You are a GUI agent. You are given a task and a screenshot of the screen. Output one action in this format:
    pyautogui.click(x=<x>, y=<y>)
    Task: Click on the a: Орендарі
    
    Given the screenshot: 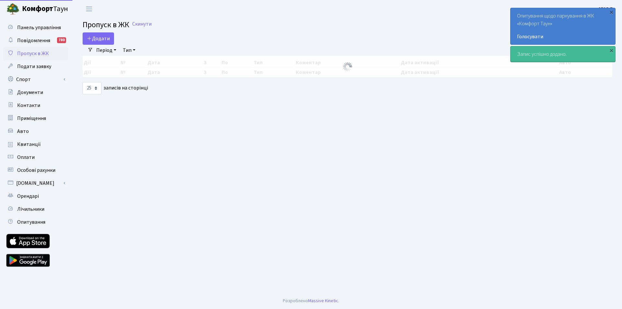 What is the action you would take?
    pyautogui.click(x=36, y=196)
    